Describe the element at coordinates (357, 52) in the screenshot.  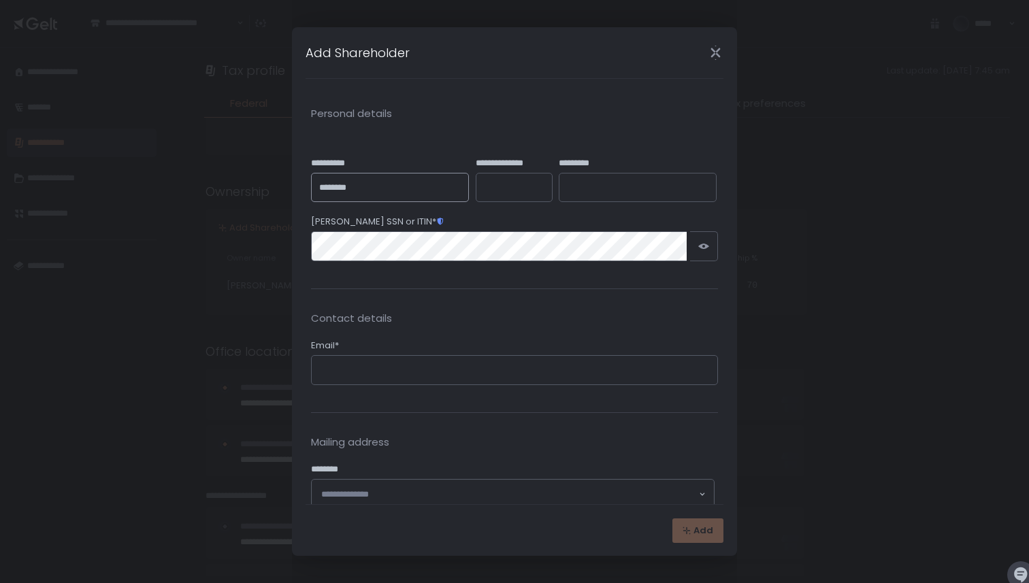
I see `h1: Add Shareholder` at that location.